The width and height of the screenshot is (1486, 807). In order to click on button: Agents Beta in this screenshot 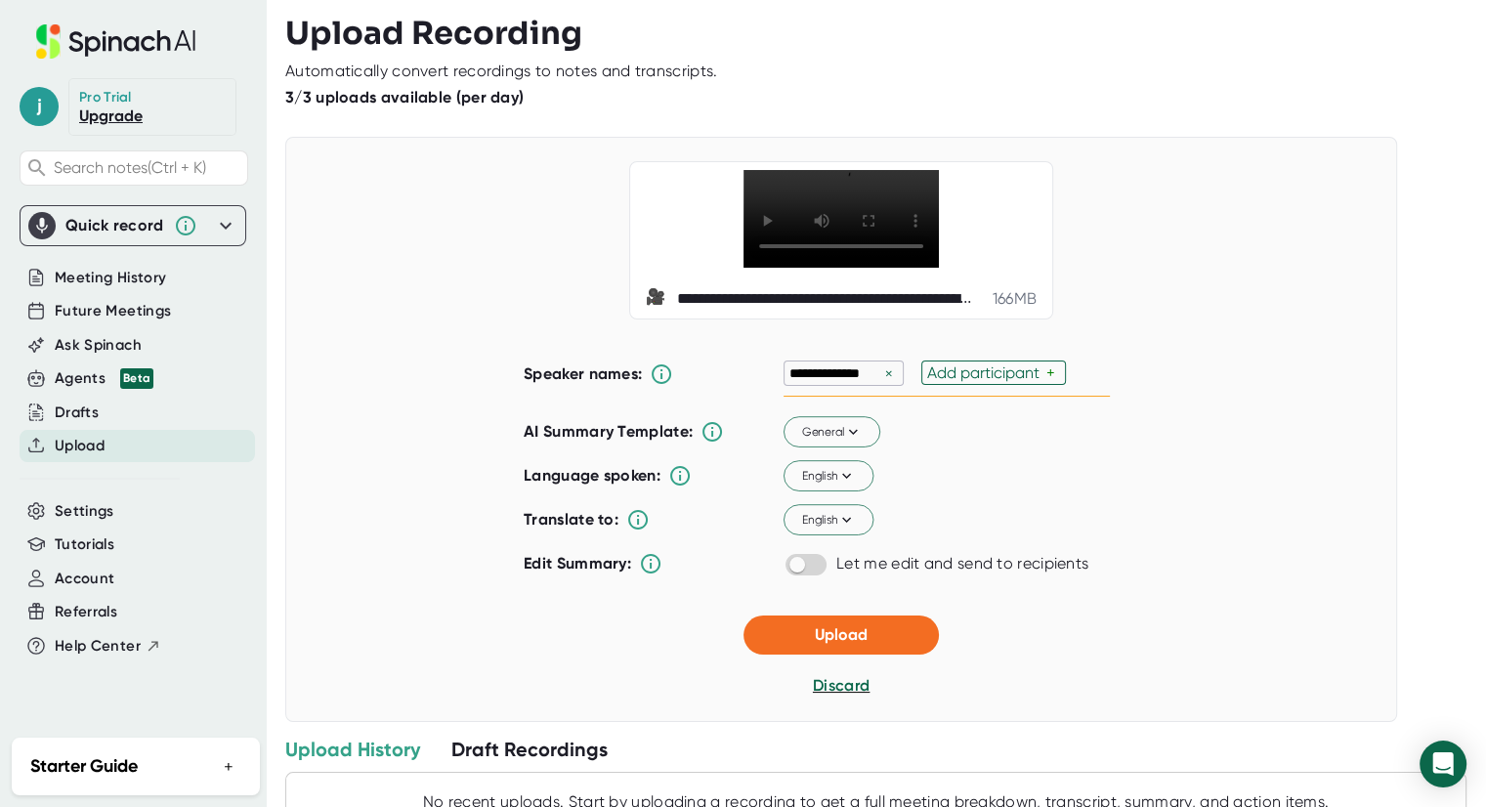, I will do `click(104, 378)`.